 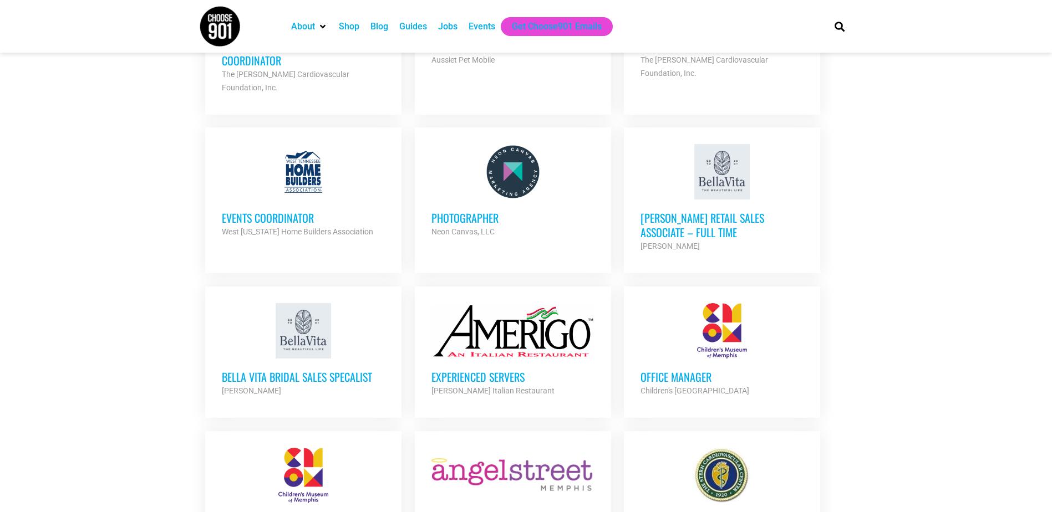 What do you see at coordinates (303, 218) in the screenshot?
I see `h3: Events Coordinator` at bounding box center [303, 218].